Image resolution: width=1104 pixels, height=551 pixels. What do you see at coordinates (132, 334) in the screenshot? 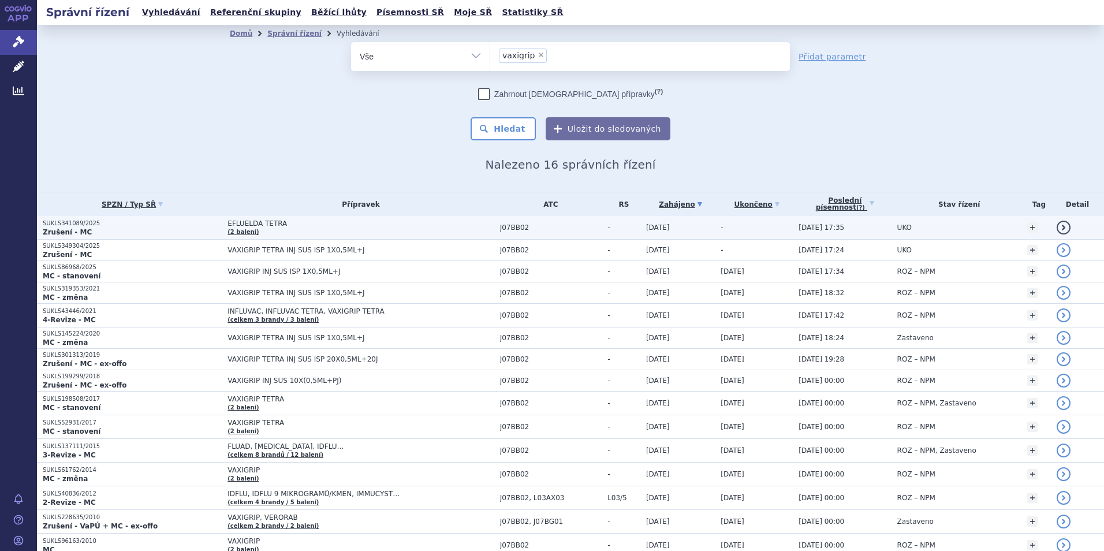
I see `p: SUKLS145224/2020` at bounding box center [132, 334].